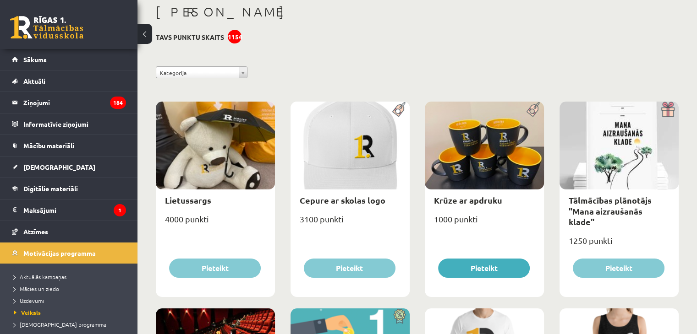 The height and width of the screenshot is (334, 697). What do you see at coordinates (234, 37) in the screenshot?
I see `div: 1154` at bounding box center [234, 37].